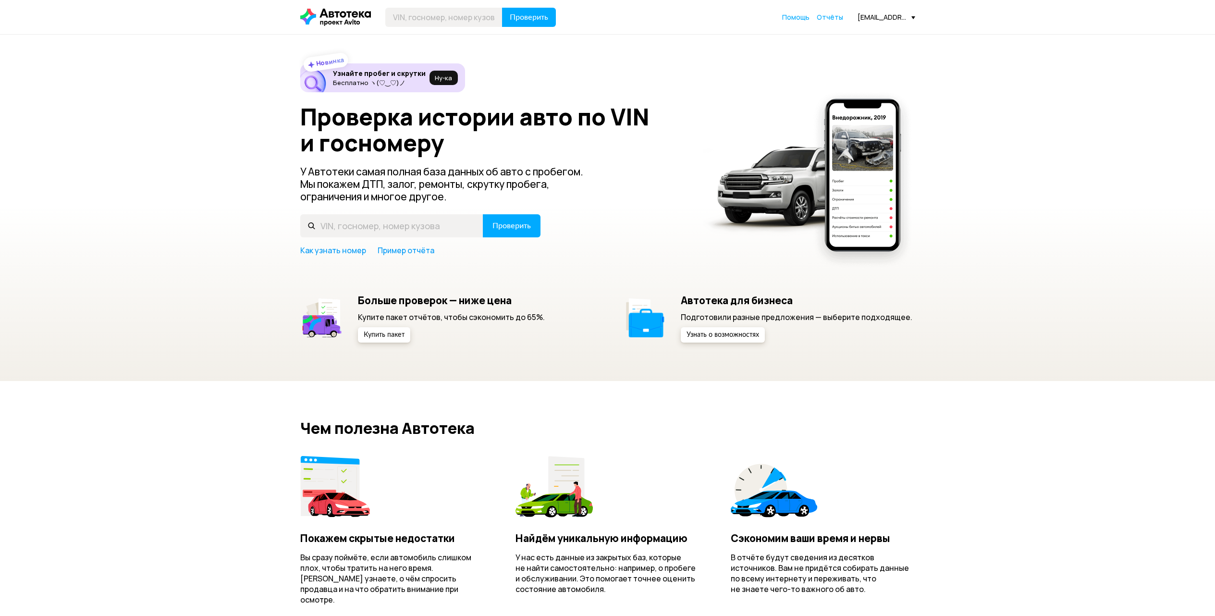 The image size is (1215, 616). I want to click on a: Отчёты, so click(830, 17).